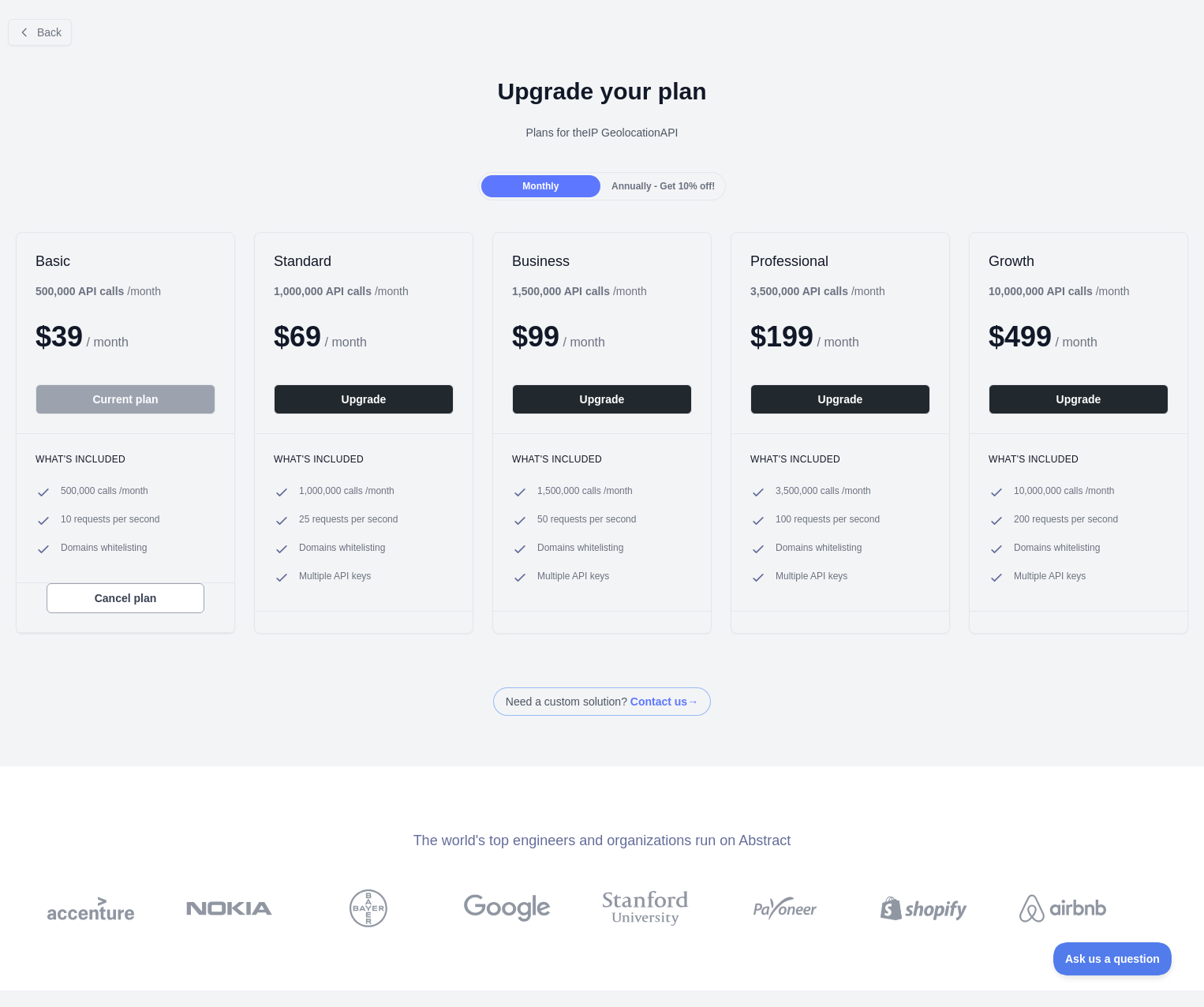 The image size is (1204, 1007). I want to click on b: 3,500,000 API calls, so click(799, 291).